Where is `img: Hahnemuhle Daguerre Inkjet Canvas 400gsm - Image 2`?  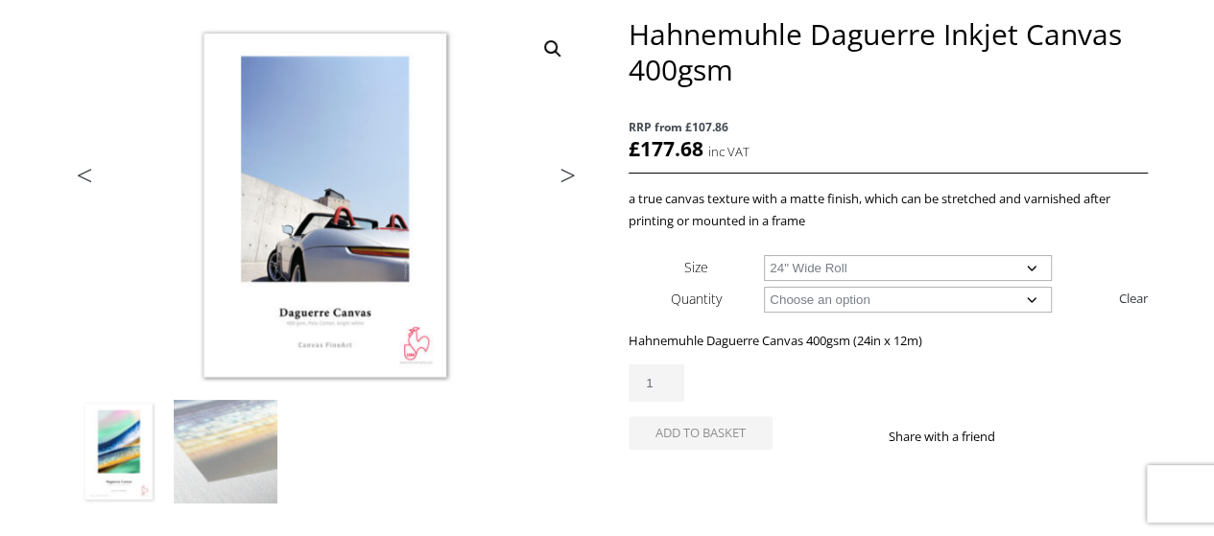
img: Hahnemuhle Daguerre Inkjet Canvas 400gsm - Image 2 is located at coordinates (225, 452).